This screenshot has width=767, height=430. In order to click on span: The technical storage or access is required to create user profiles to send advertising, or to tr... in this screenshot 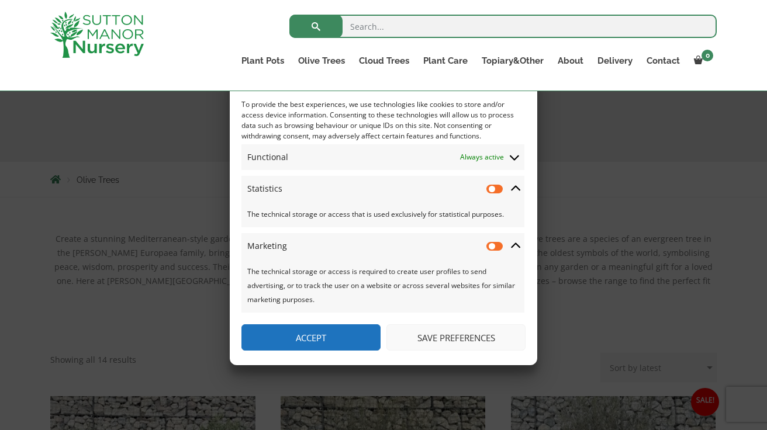, I will do `click(381, 285)`.